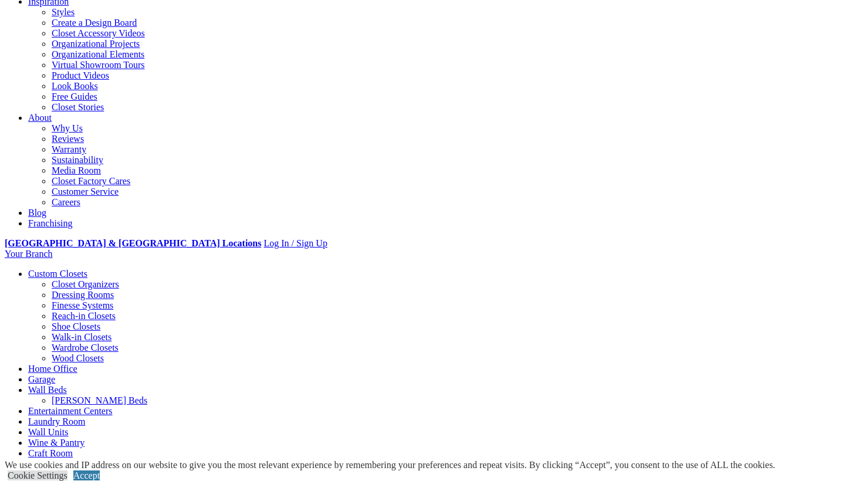 The image size is (845, 481). What do you see at coordinates (94, 22) in the screenshot?
I see `a: Create a Design Board` at bounding box center [94, 22].